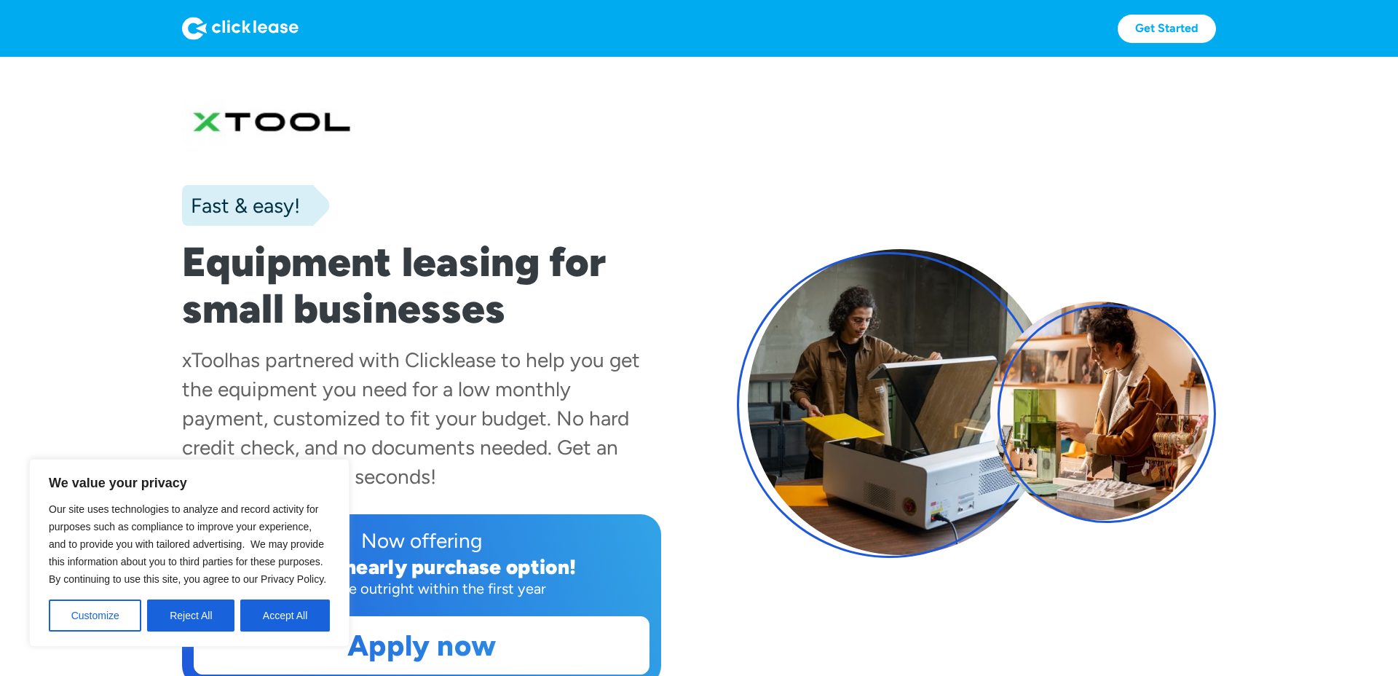 This screenshot has height=676, width=1398. I want to click on div: Now offering, so click(422, 540).